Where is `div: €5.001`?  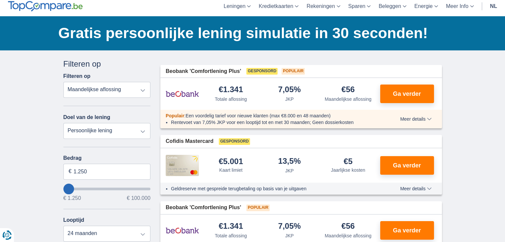
div: €5.001 is located at coordinates (231, 162).